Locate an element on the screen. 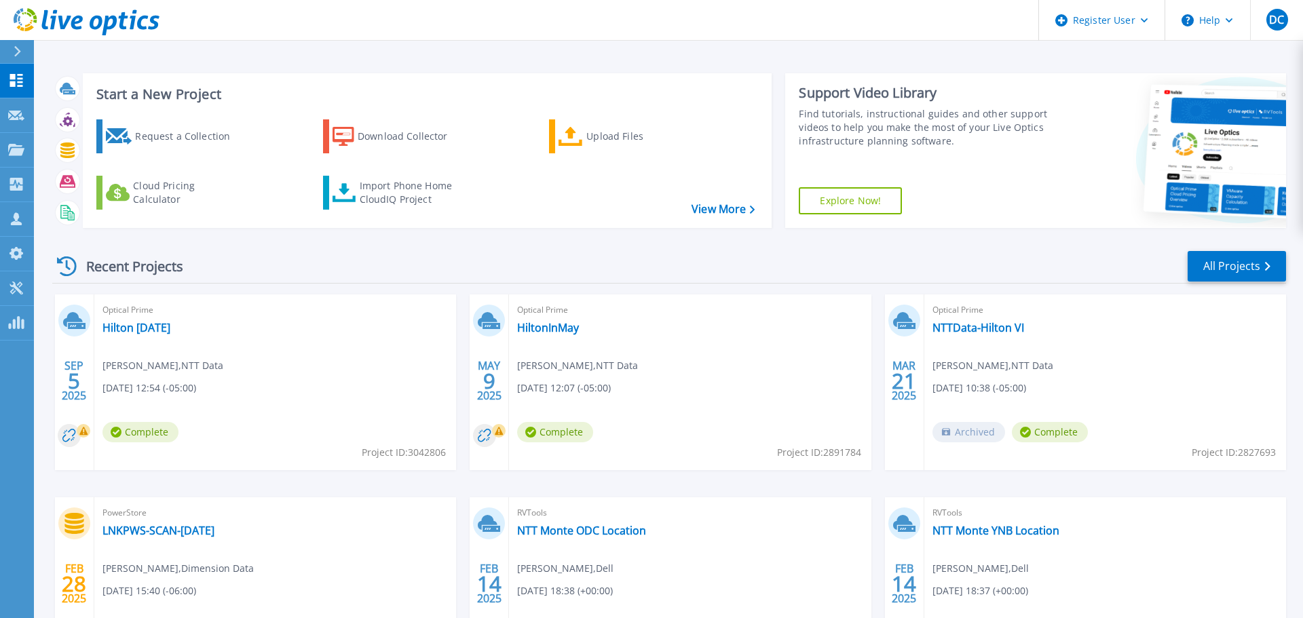  a: NTT Monte ODC Location is located at coordinates (581, 531).